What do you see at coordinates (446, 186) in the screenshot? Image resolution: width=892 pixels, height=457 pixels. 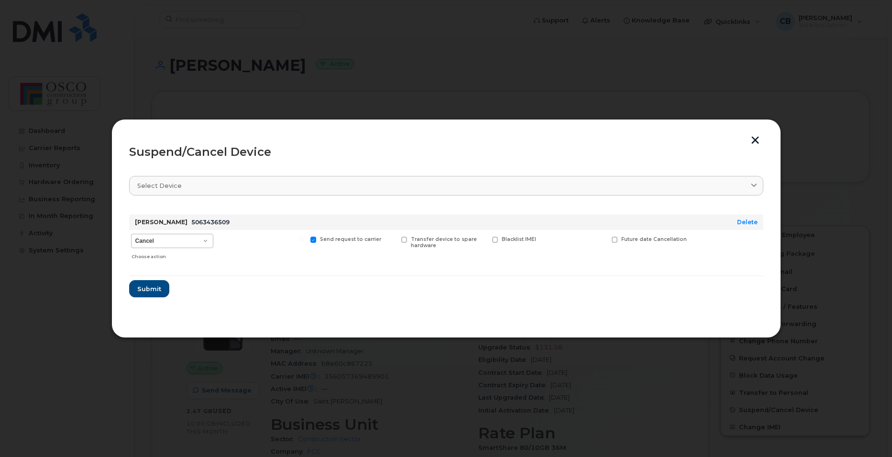 I see `a: Select device` at bounding box center [446, 186].